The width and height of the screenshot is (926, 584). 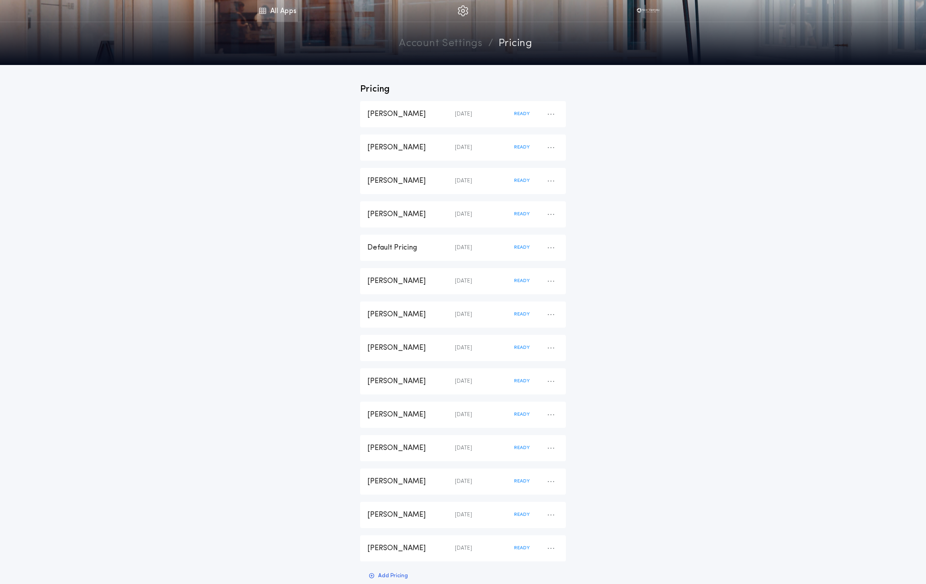 I want to click on img: vs-icon, so click(x=648, y=11).